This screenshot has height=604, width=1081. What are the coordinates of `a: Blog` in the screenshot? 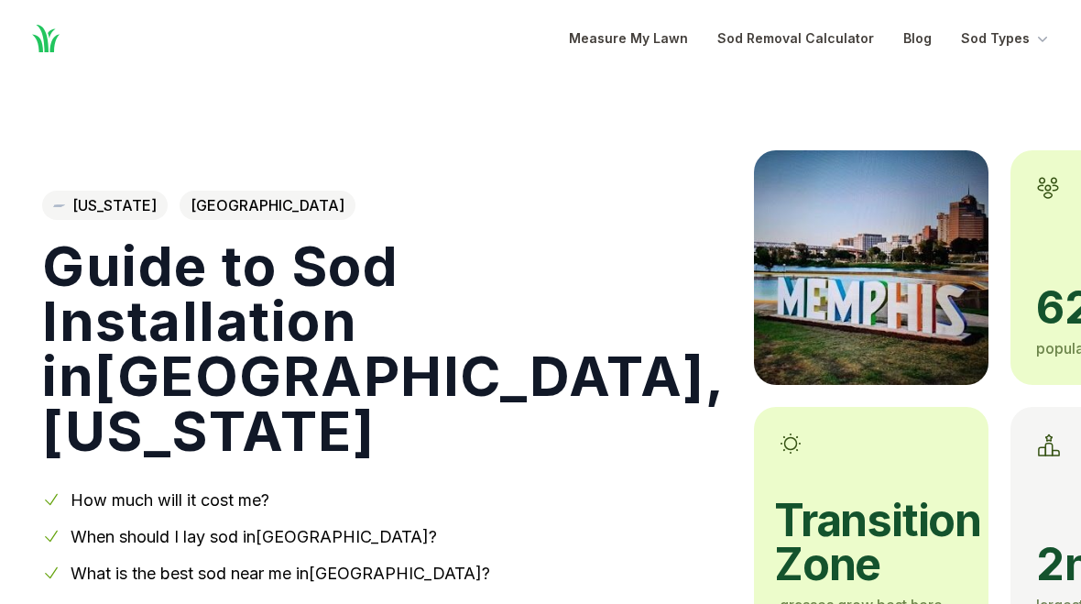 It's located at (917, 38).